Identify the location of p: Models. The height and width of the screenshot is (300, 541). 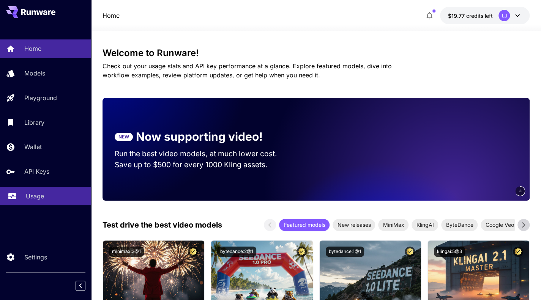
(35, 73).